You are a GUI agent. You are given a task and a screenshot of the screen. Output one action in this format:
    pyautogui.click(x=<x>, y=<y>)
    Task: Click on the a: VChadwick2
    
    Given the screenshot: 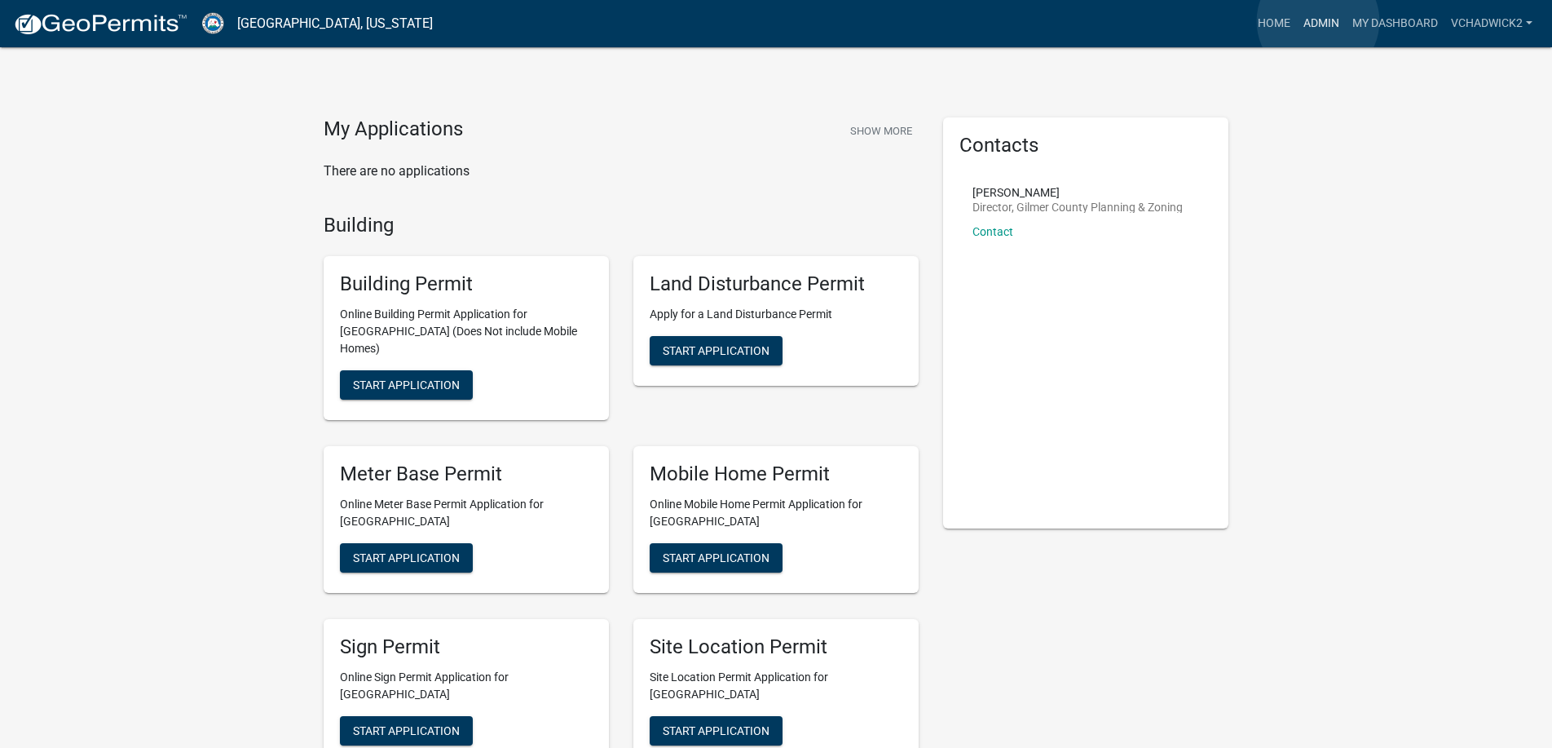 What is the action you would take?
    pyautogui.click(x=1492, y=24)
    